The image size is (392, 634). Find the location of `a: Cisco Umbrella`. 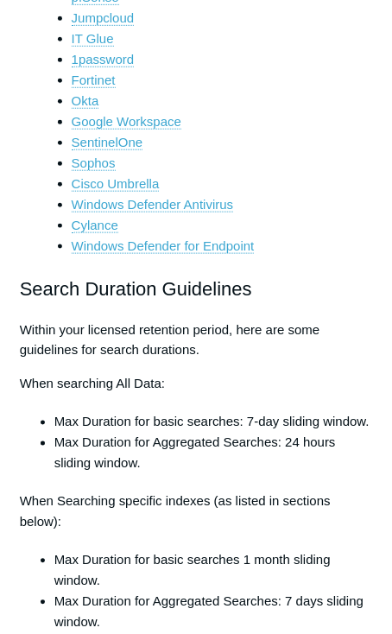

a: Cisco Umbrella is located at coordinates (116, 184).